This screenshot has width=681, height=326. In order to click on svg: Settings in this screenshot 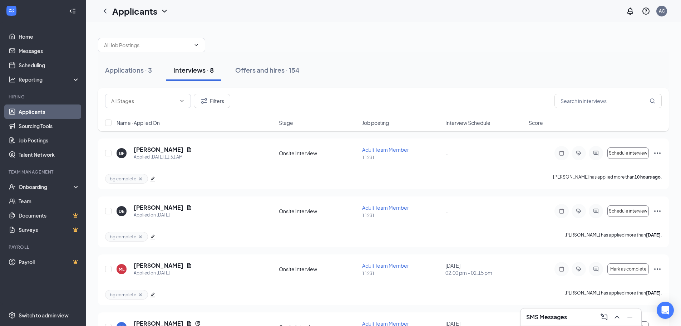, I will do `click(12, 315)`.